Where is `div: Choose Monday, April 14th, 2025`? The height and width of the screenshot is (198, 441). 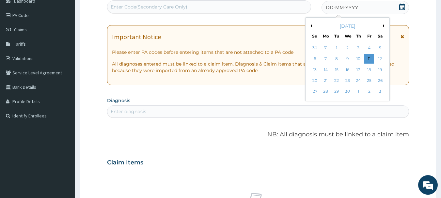 div: Choose Monday, April 14th, 2025 is located at coordinates (326, 70).